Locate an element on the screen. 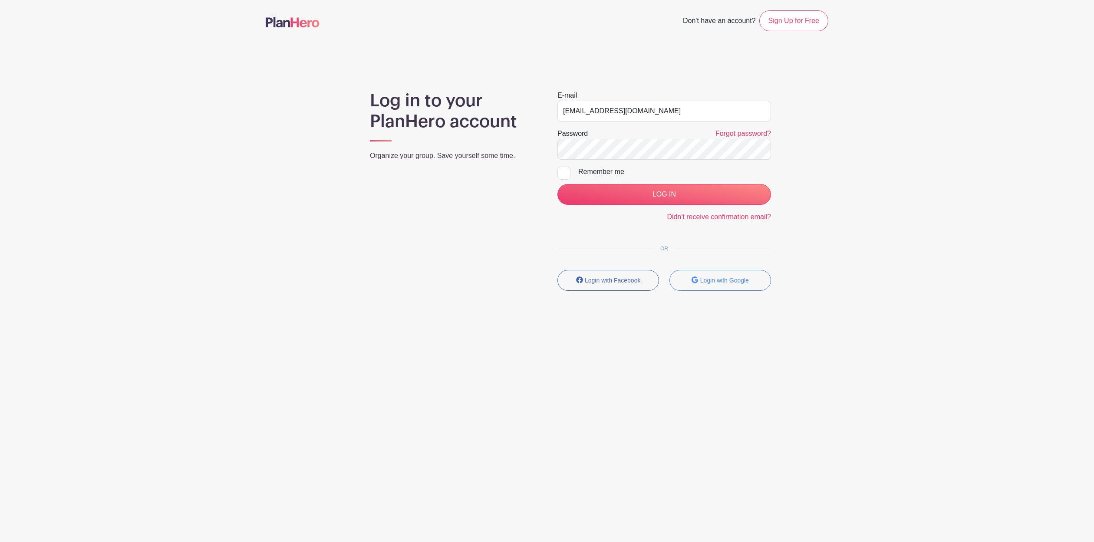  img: logo-507f7623f17ff9eddc593b1ce0a138ce2505c220e1c5a4e2b4648c50719b7d32.svg is located at coordinates (293, 22).